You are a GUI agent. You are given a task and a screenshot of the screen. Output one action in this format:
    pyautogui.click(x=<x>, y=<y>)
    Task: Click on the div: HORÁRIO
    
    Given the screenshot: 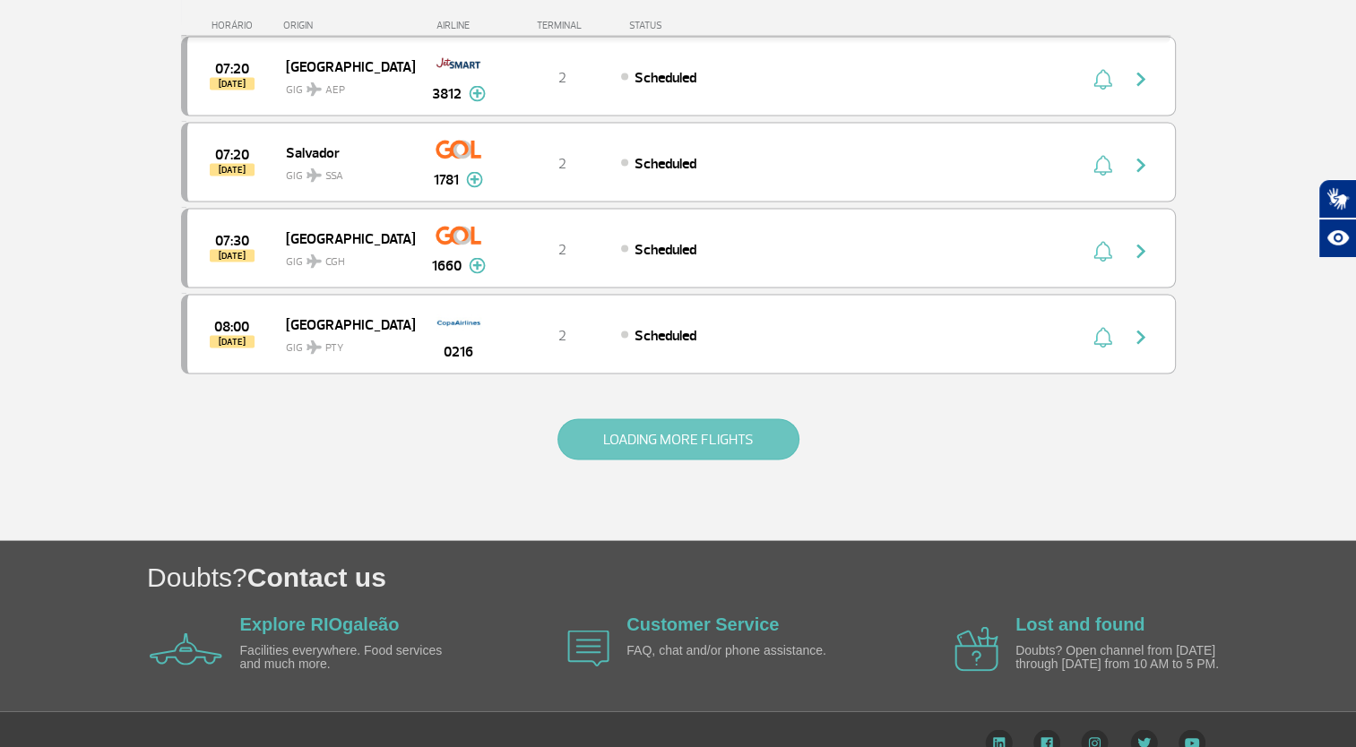 What is the action you would take?
    pyautogui.click(x=235, y=25)
    